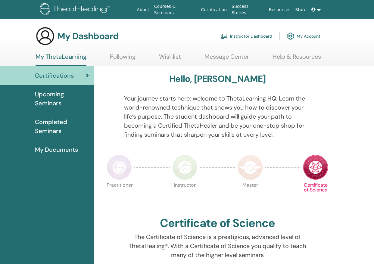 The height and width of the screenshot is (264, 374). Describe the element at coordinates (143, 10) in the screenshot. I see `a: About` at that location.